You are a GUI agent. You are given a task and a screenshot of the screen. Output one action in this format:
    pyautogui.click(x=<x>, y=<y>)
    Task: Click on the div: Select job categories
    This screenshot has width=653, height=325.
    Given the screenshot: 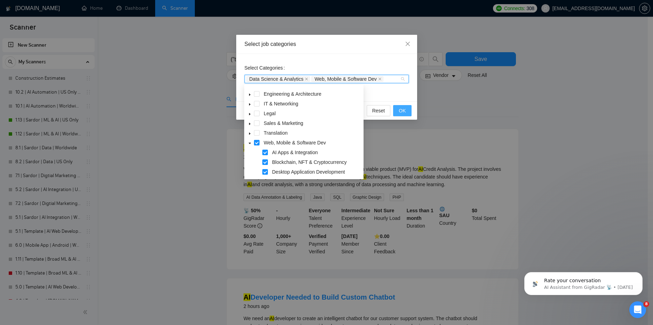 What is the action you would take?
    pyautogui.click(x=327, y=44)
    